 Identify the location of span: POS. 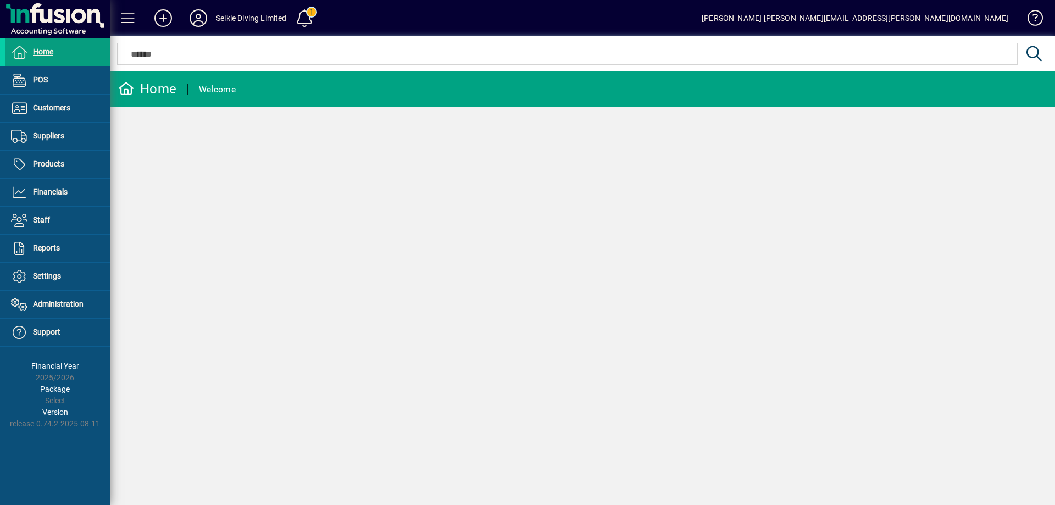
(40, 80).